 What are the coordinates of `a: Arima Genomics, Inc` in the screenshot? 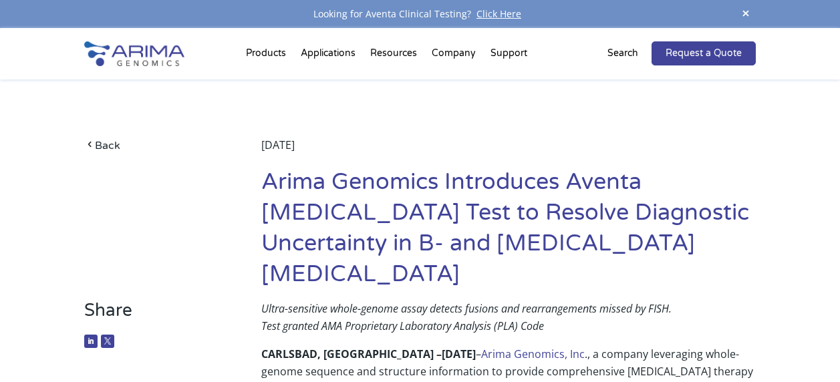 It's located at (532, 354).